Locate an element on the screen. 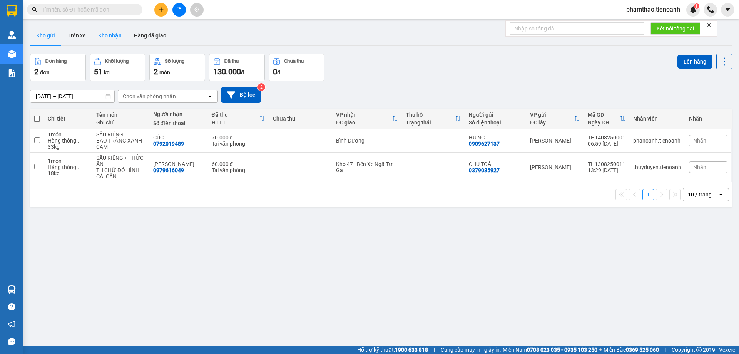  span: close is located at coordinates (709, 25).